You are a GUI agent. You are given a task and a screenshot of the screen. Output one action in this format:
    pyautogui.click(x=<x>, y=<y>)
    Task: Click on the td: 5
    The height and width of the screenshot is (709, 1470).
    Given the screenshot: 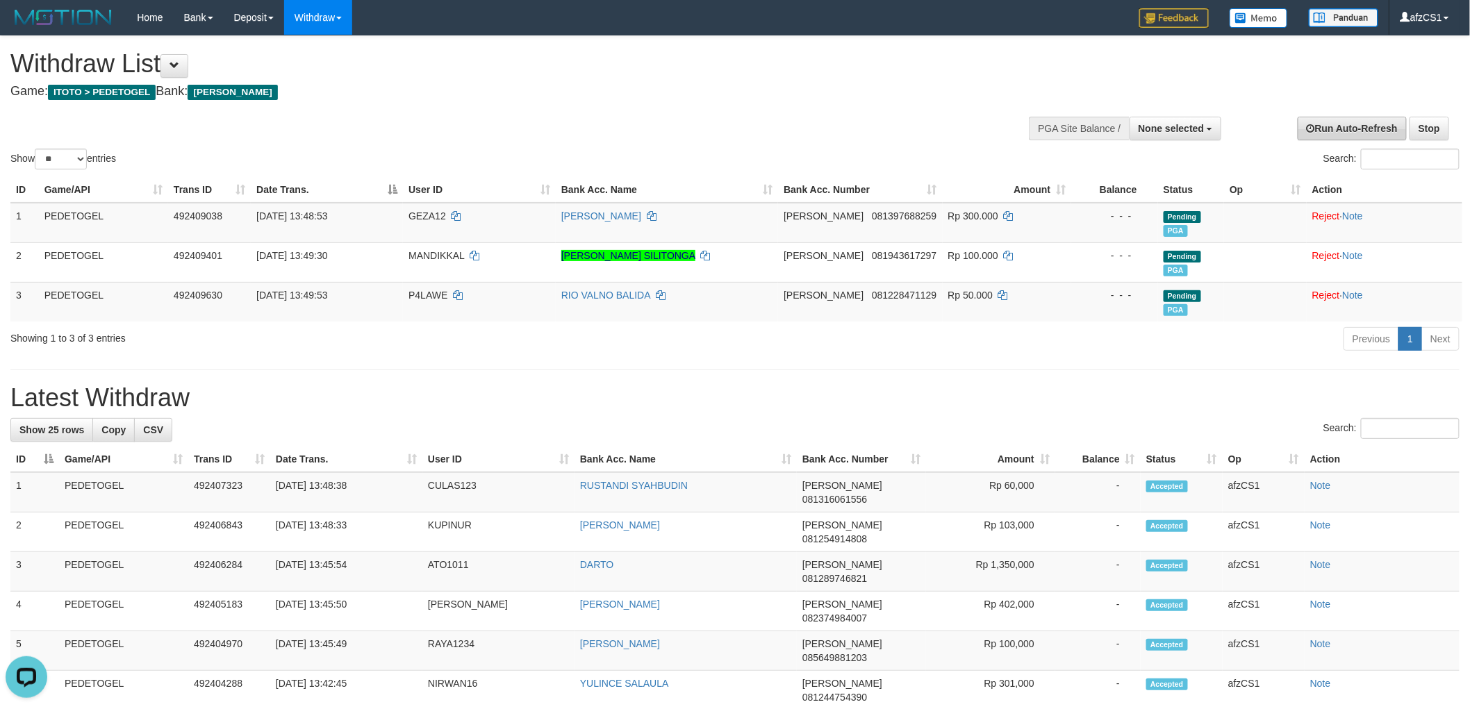 What is the action you would take?
    pyautogui.click(x=35, y=651)
    